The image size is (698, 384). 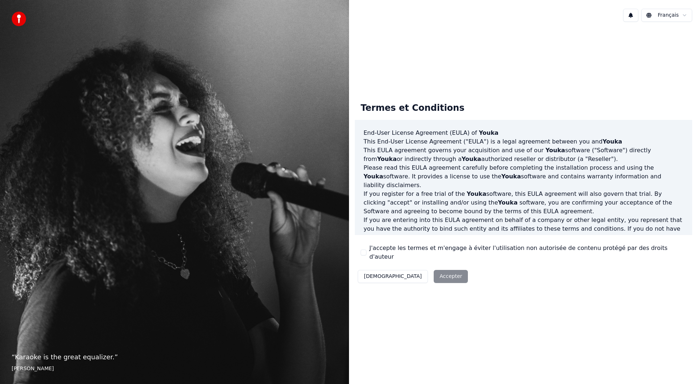 I want to click on img: youka, so click(x=19, y=19).